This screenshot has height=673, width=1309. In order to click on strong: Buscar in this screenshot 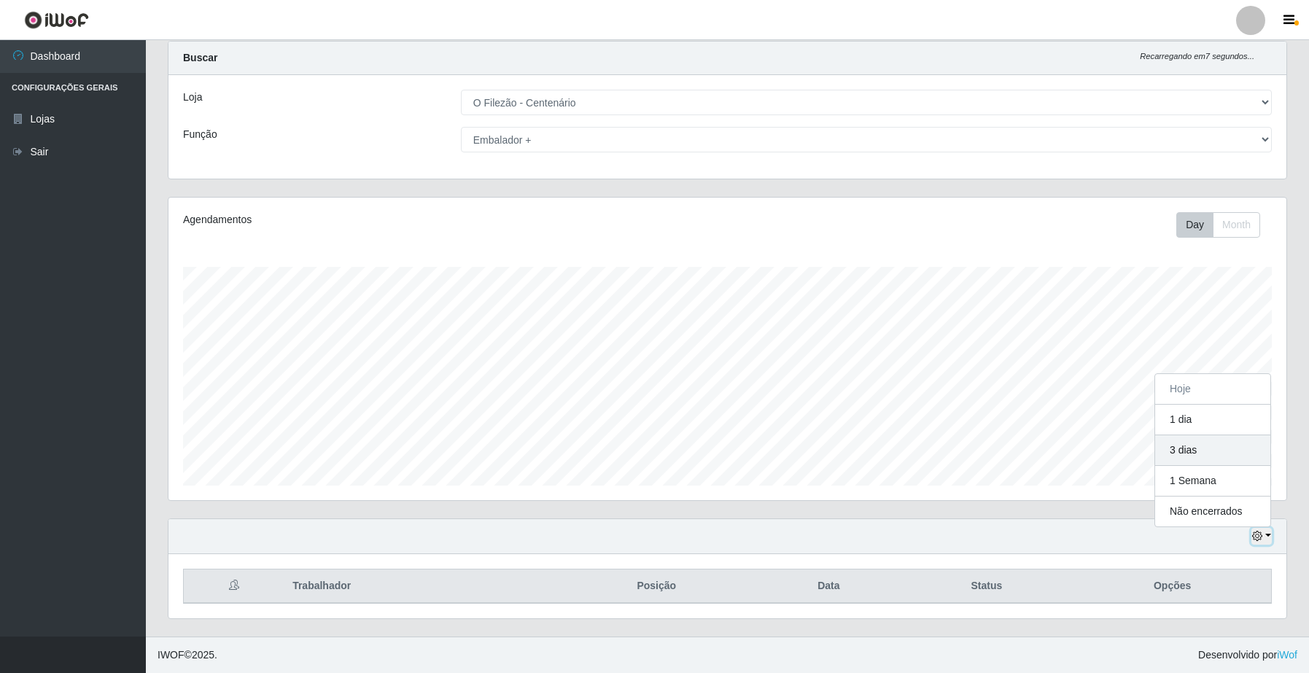, I will do `click(200, 58)`.